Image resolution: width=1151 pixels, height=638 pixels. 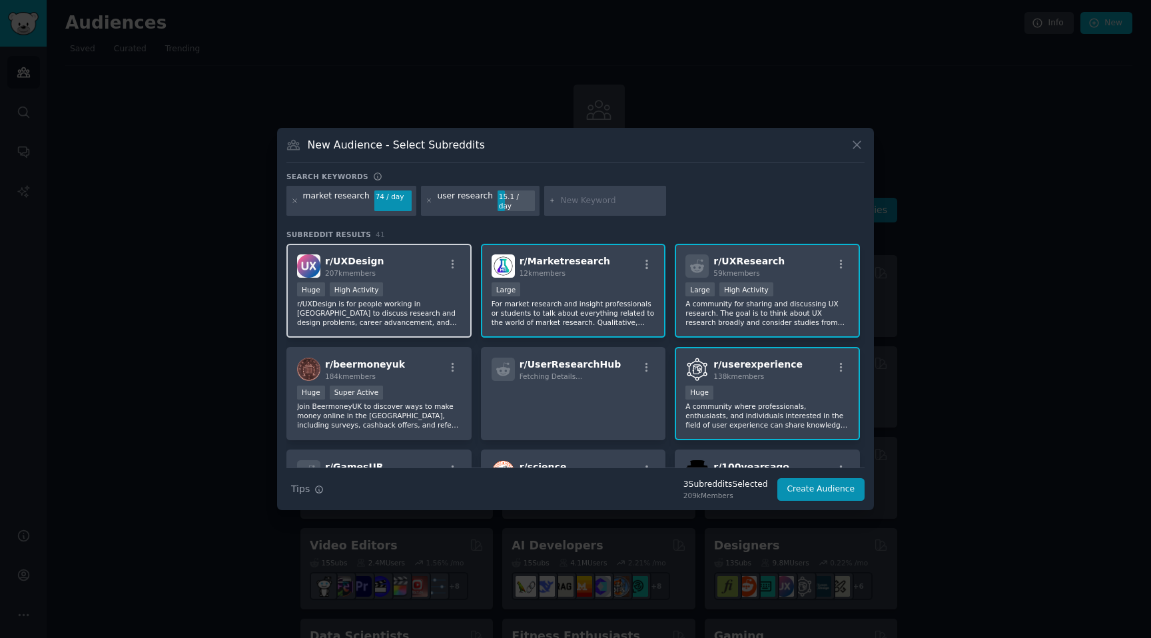 What do you see at coordinates (354, 261) in the screenshot?
I see `span: r/ UXDesign` at bounding box center [354, 261].